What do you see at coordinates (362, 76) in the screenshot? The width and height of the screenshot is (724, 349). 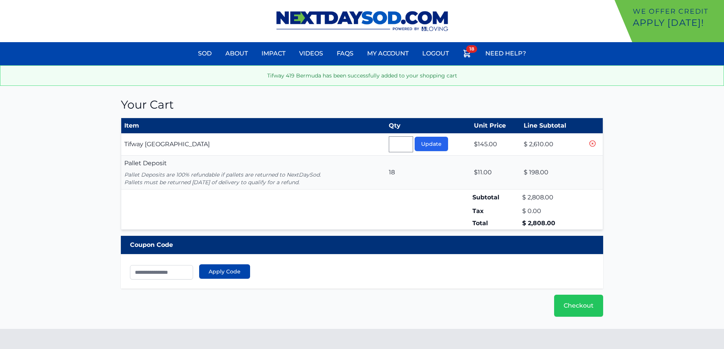 I see `p: Tifway 419 Bermuda has been successfully added to your shopping cart` at bounding box center [362, 76].